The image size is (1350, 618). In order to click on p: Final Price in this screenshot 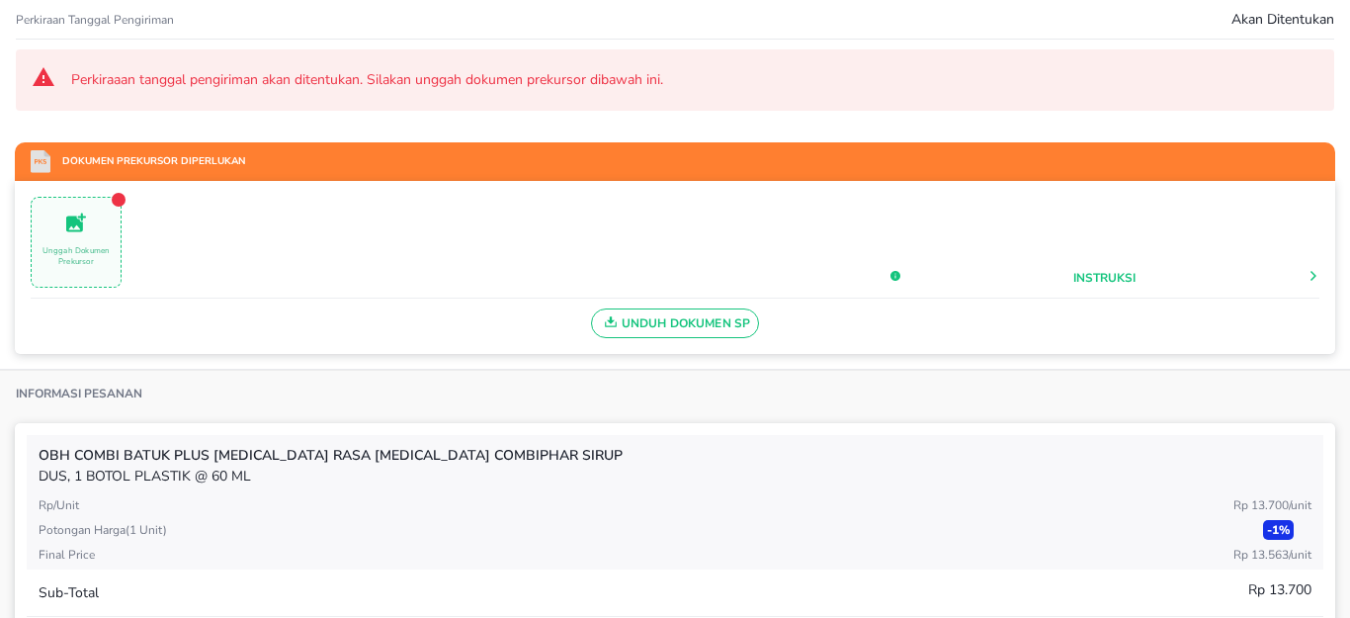, I will do `click(66, 554)`.